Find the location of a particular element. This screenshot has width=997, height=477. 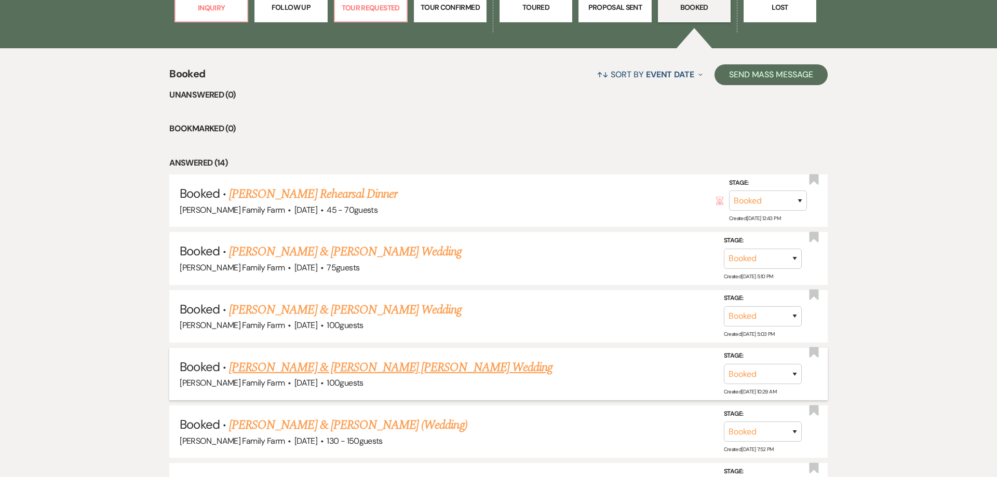

p: Lost is located at coordinates (780, 7).